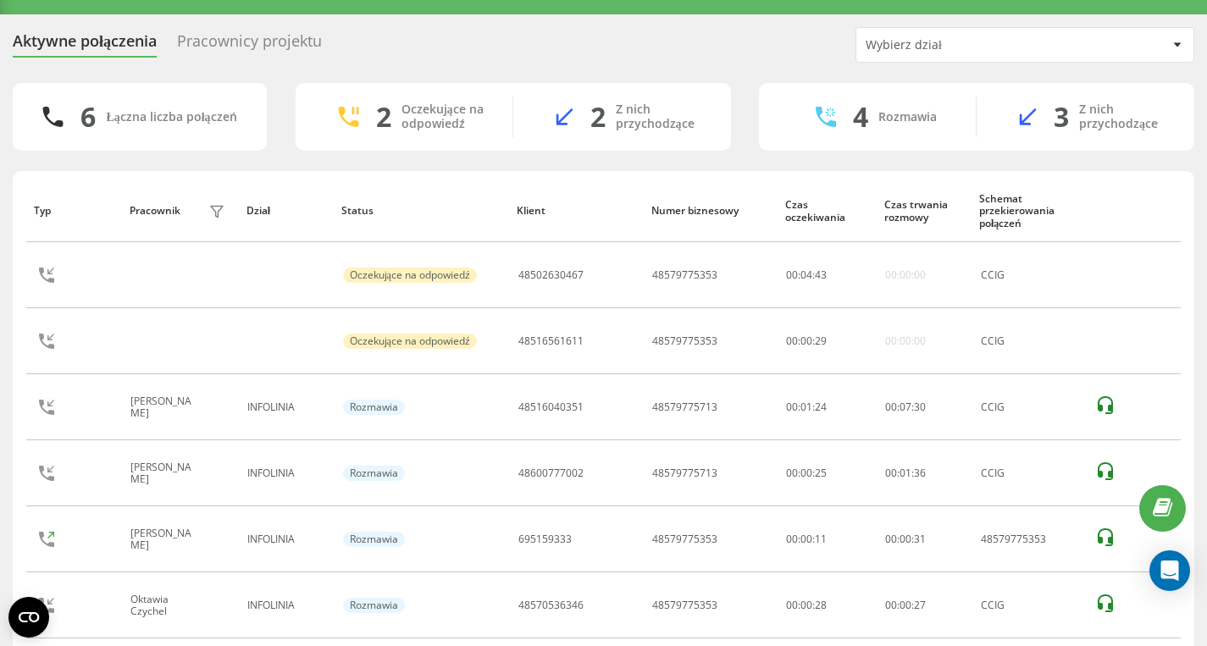 This screenshot has height=646, width=1207. Describe the element at coordinates (1028, 211) in the screenshot. I see `div: Schemat przekierowania połączeń` at that location.